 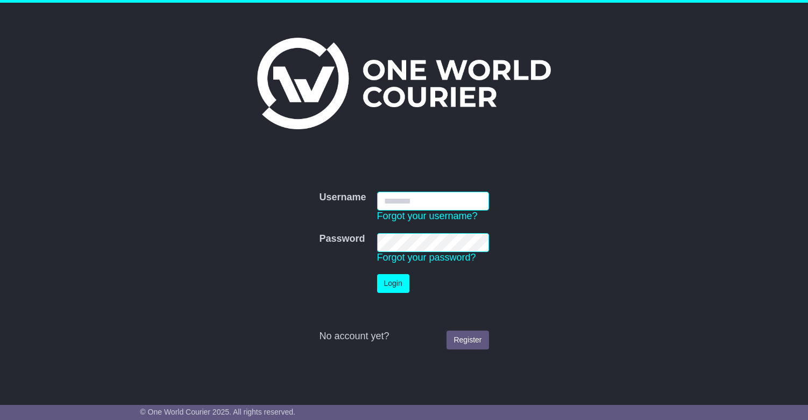 What do you see at coordinates (217, 412) in the screenshot?
I see `span: © One World Courier 2025. All rights reserved.` at bounding box center [217, 412].